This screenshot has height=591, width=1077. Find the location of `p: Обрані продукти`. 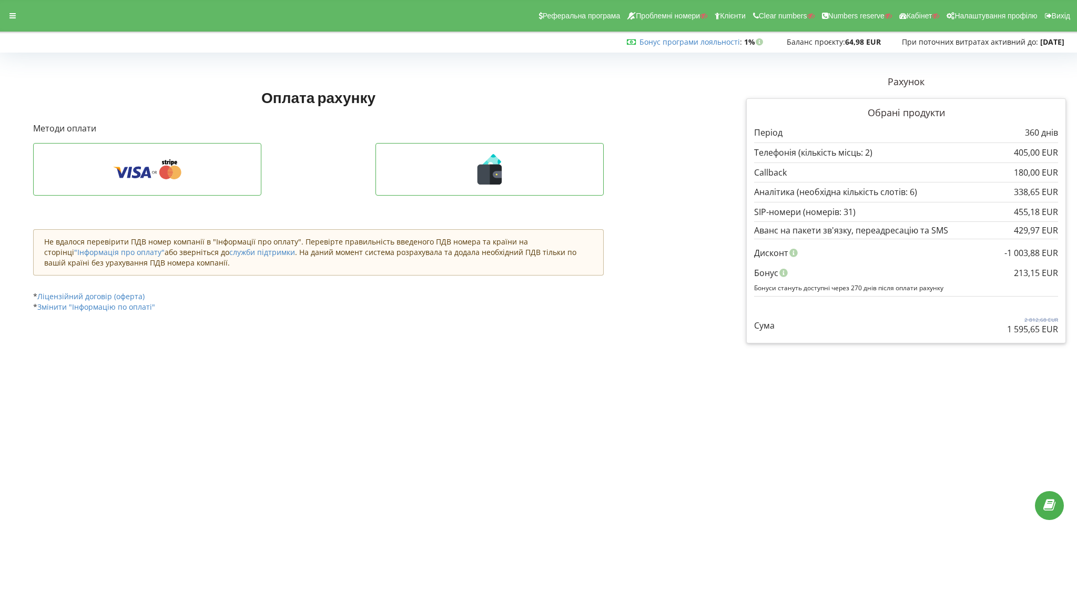

p: Обрані продукти is located at coordinates (906, 113).